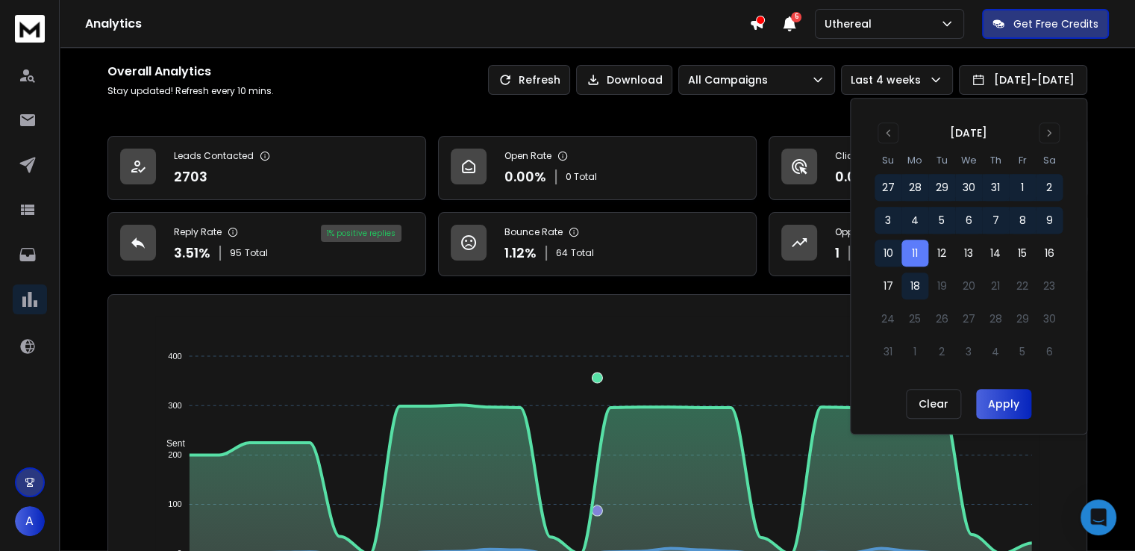 The image size is (1135, 551). Describe the element at coordinates (865, 232) in the screenshot. I see `p: Opportunities` at that location.